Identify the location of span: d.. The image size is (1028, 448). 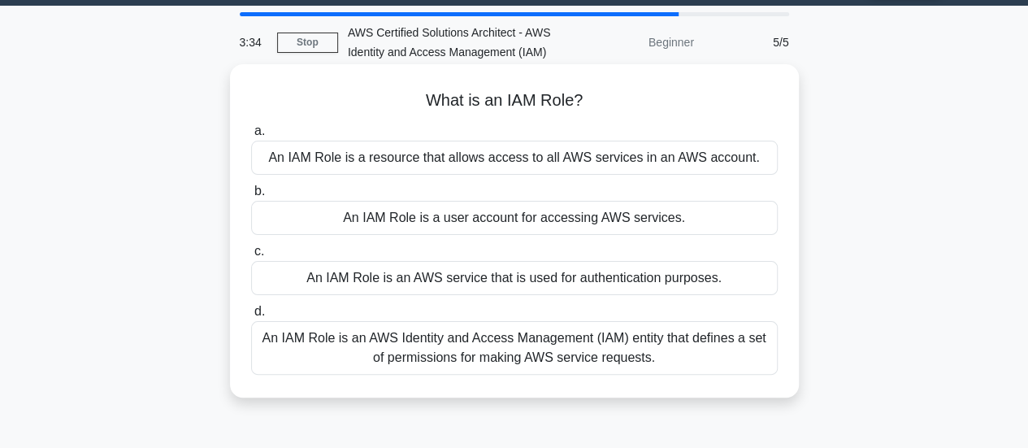
(259, 310).